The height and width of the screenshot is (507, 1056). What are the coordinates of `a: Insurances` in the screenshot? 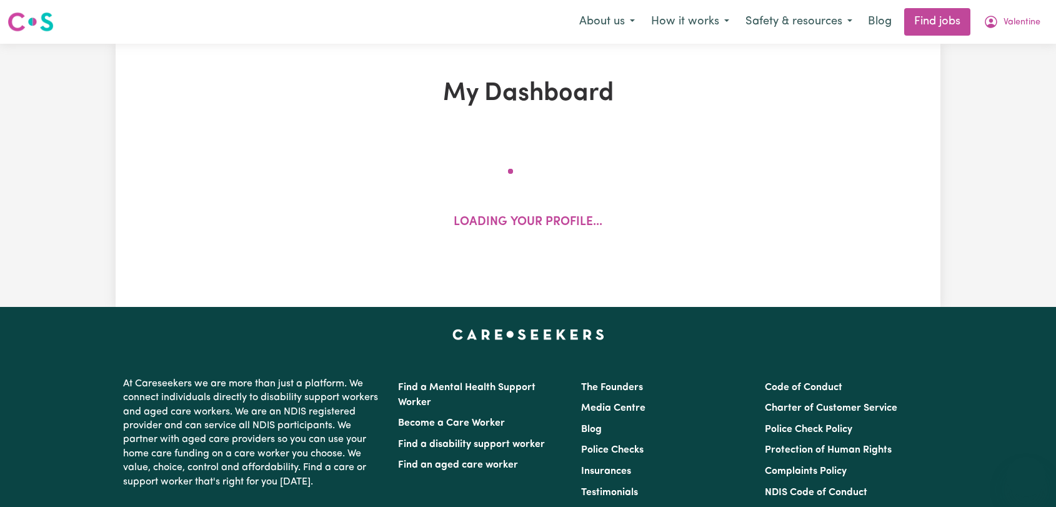 It's located at (606, 471).